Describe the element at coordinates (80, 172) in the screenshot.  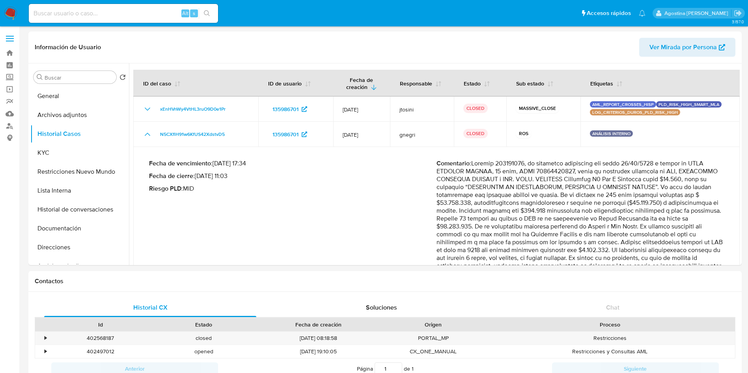
I see `button: Restricciones Nuevo Mundo` at that location.